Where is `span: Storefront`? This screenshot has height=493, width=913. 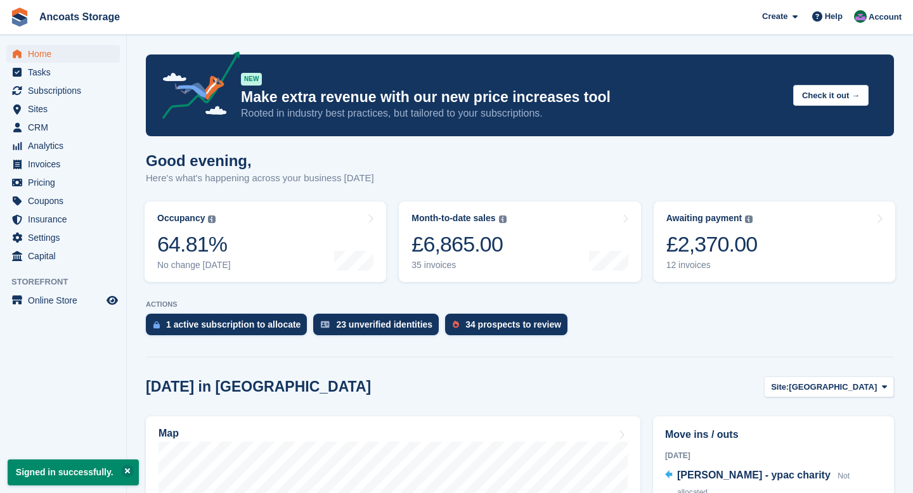 span: Storefront is located at coordinates (69, 282).